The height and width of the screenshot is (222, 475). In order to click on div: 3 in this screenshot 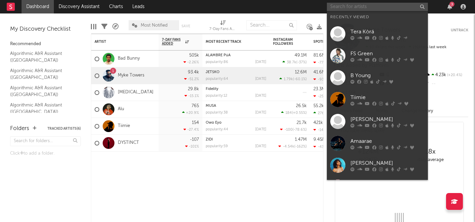, I will do `click(451, 4)`.